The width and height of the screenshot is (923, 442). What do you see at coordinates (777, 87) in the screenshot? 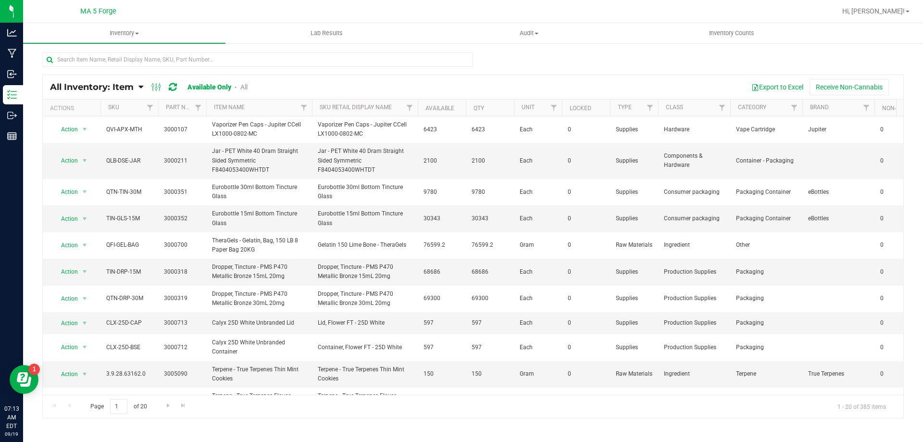
I see `button: Export to Excel` at bounding box center [777, 87].